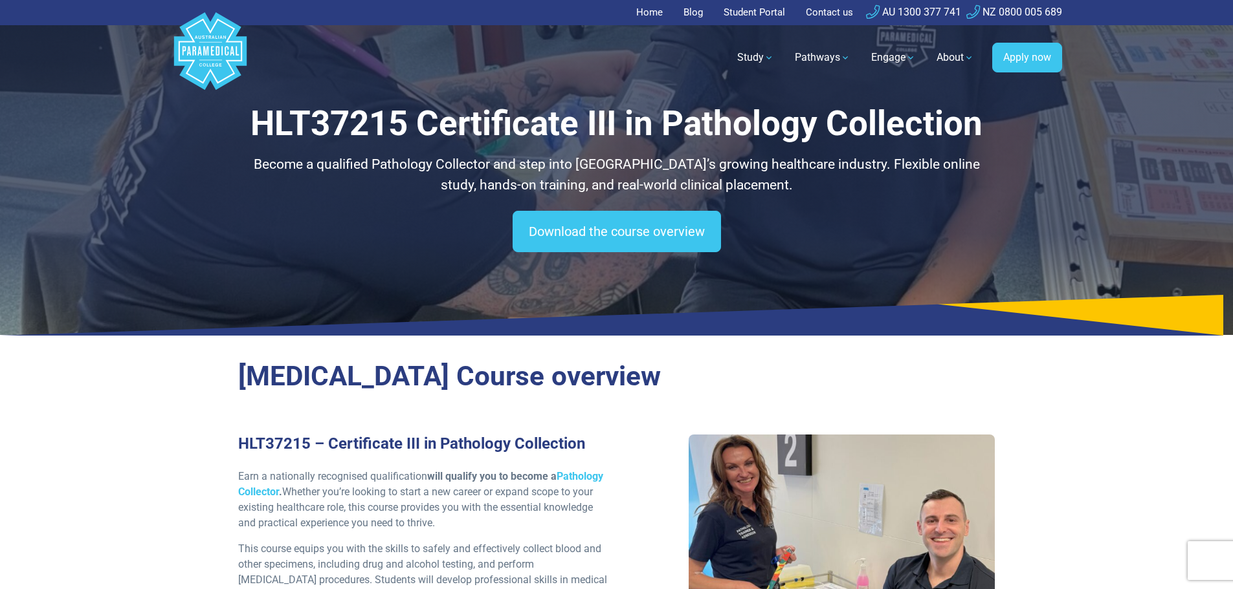 This screenshot has width=1233, height=589. I want to click on a: Engage, so click(893, 58).